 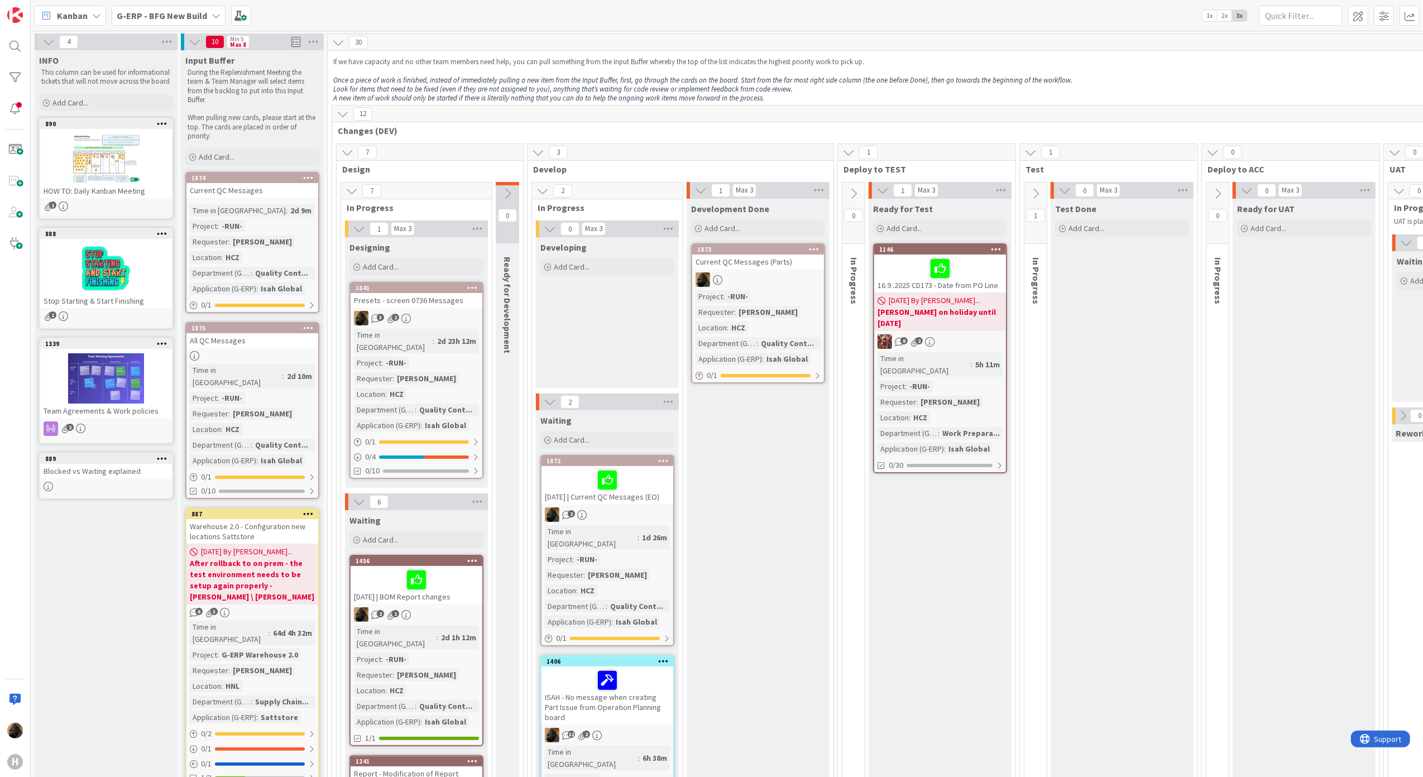 I want to click on div: 2d 10m, so click(x=299, y=376).